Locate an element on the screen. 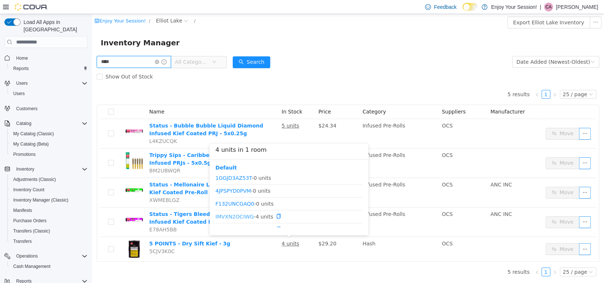 Image resolution: width=604 pixels, height=283 pixels. a: 4JPSPYD0PVM is located at coordinates (141, 176).